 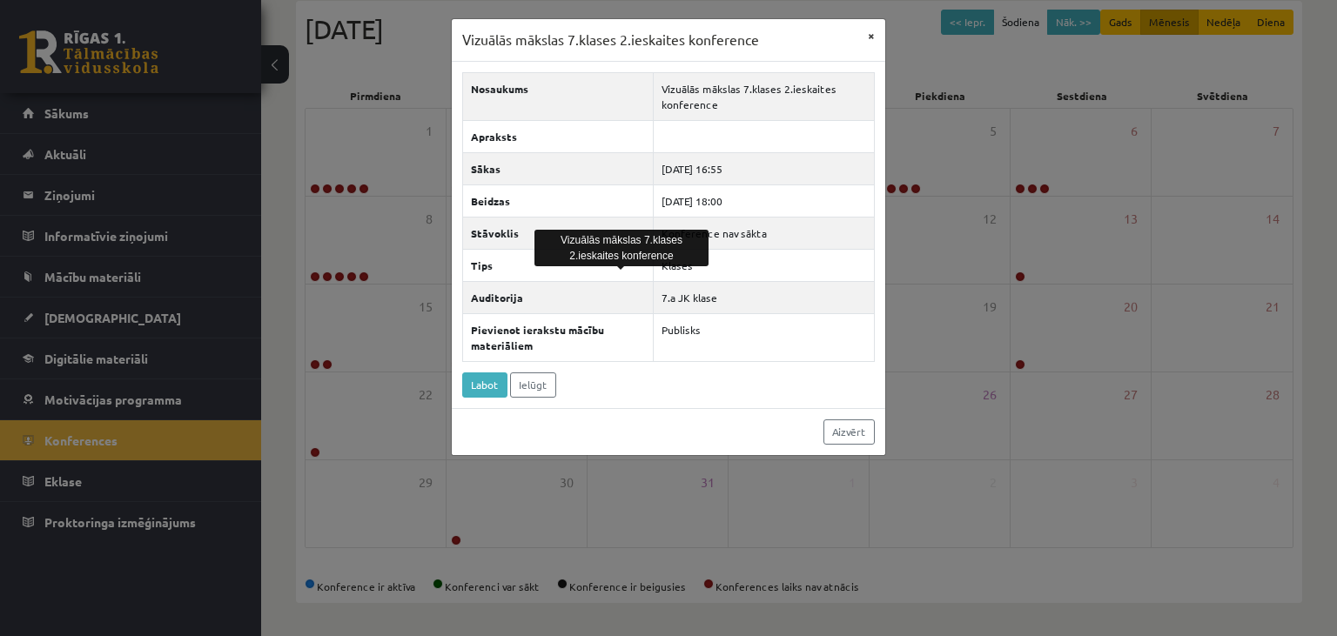 What do you see at coordinates (485, 385) in the screenshot?
I see `a: Labot` at bounding box center [485, 385].